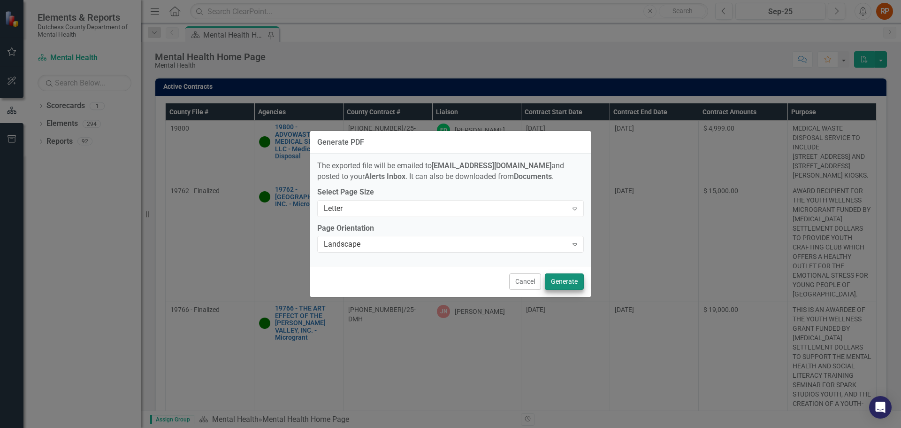 This screenshot has height=428, width=901. What do you see at coordinates (533, 176) in the screenshot?
I see `strong: Documents` at bounding box center [533, 176].